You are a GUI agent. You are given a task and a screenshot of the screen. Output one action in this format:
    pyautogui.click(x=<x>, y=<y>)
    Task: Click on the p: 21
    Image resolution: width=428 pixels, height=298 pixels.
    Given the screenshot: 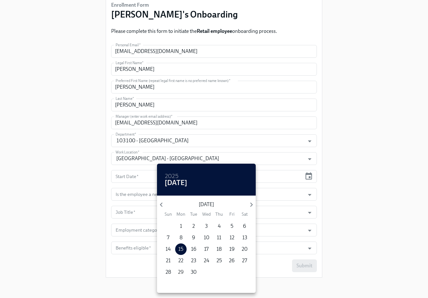 What is the action you would take?
    pyautogui.click(x=168, y=260)
    